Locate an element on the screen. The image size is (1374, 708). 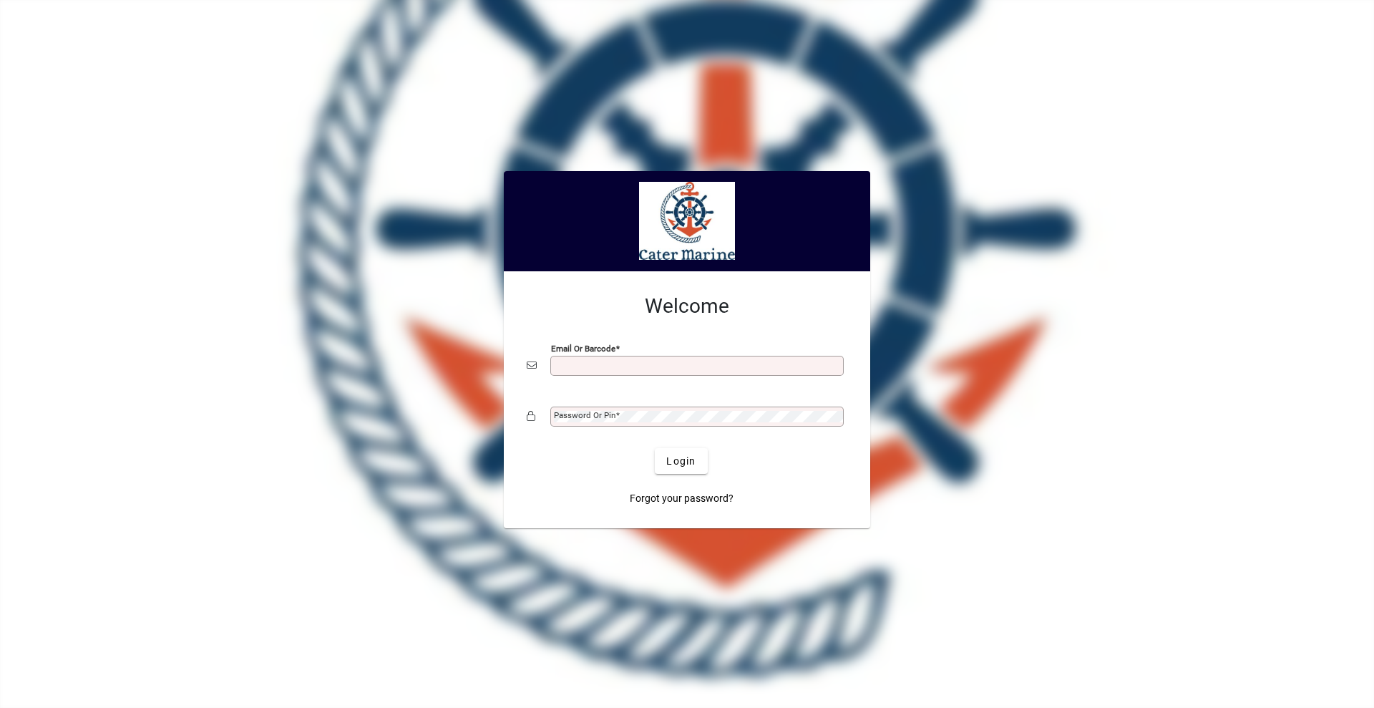
mat-label: Email or Barcode is located at coordinates (583, 349).